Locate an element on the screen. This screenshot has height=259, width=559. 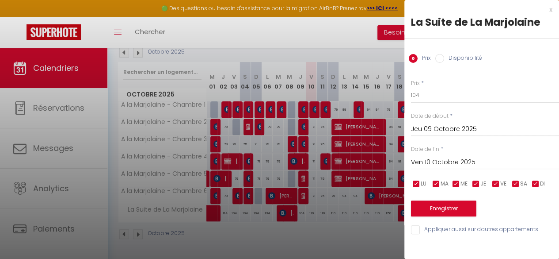
label: Date de début is located at coordinates (430, 116).